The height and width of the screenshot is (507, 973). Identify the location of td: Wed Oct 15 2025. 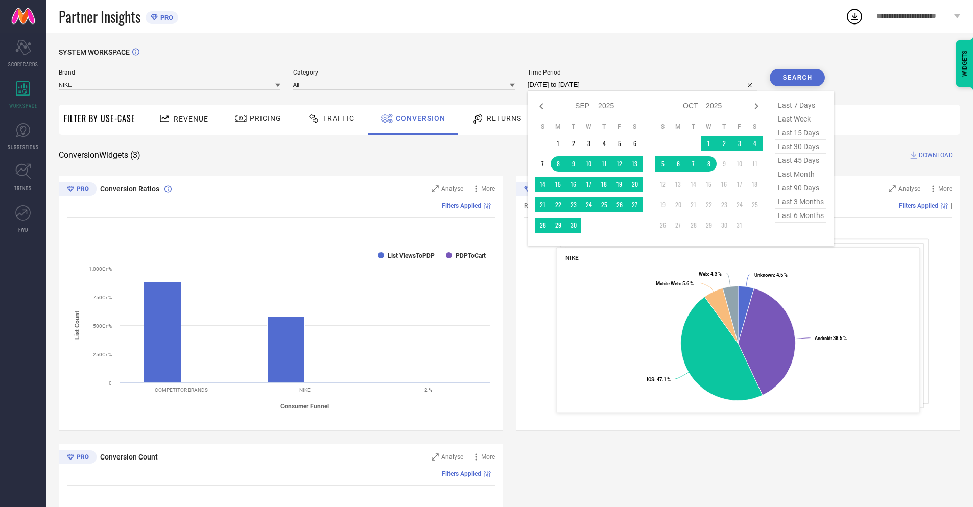
(709, 184).